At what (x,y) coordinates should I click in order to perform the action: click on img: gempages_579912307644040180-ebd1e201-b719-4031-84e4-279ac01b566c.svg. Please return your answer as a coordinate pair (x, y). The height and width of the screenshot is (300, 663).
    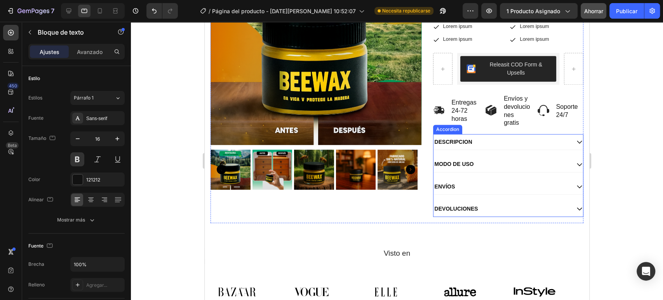
    Looking at the image, I should click on (330, 270).